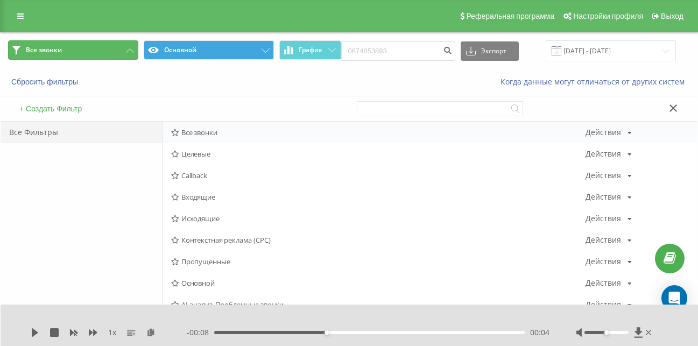 Image resolution: width=698 pixels, height=346 pixels. I want to click on div: Все Фильтры, so click(81, 132).